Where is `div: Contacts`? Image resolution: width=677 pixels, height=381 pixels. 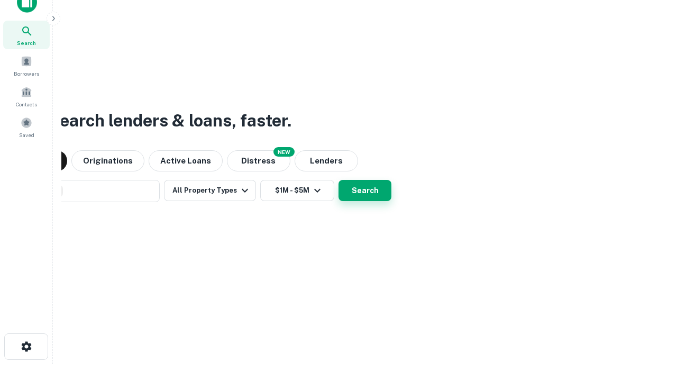 div: Contacts is located at coordinates (26, 96).